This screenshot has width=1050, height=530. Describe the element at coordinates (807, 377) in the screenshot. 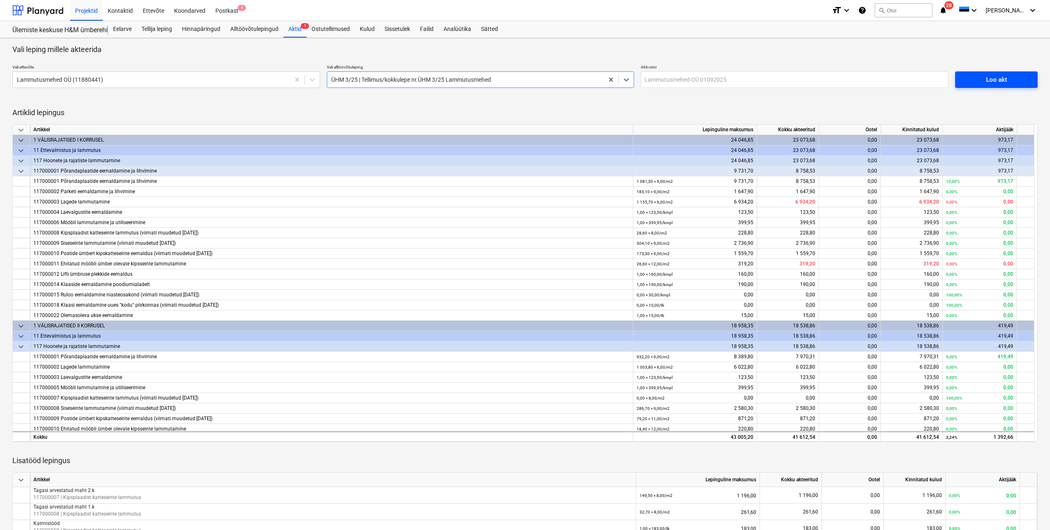

I see `span: 123,50` at that location.